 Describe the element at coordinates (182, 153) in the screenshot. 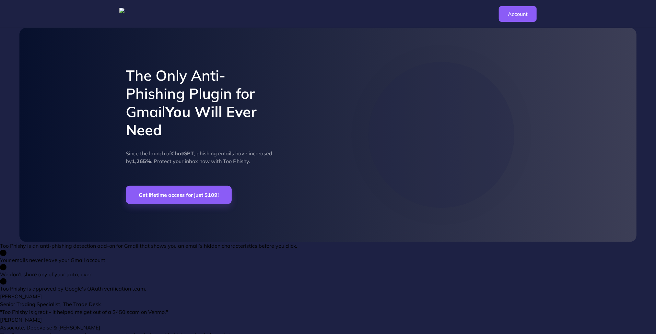

I see `b: ChatGPT` at that location.